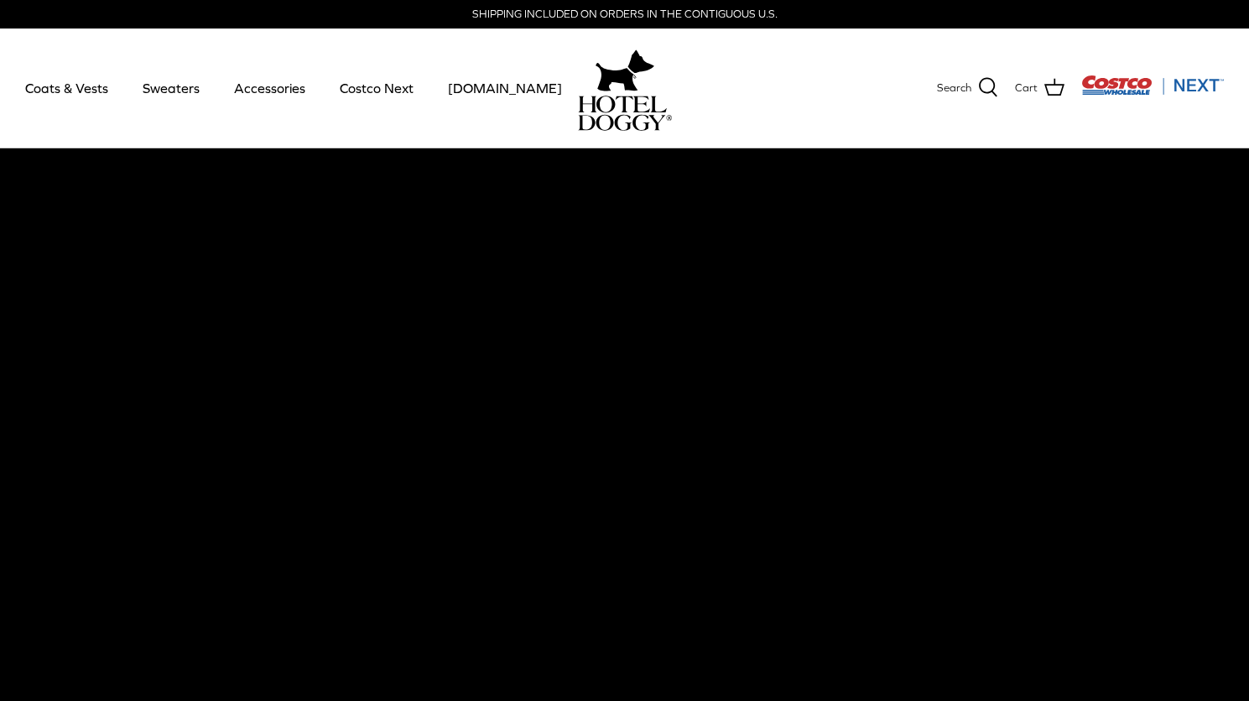  I want to click on a: Cart, so click(1040, 88).